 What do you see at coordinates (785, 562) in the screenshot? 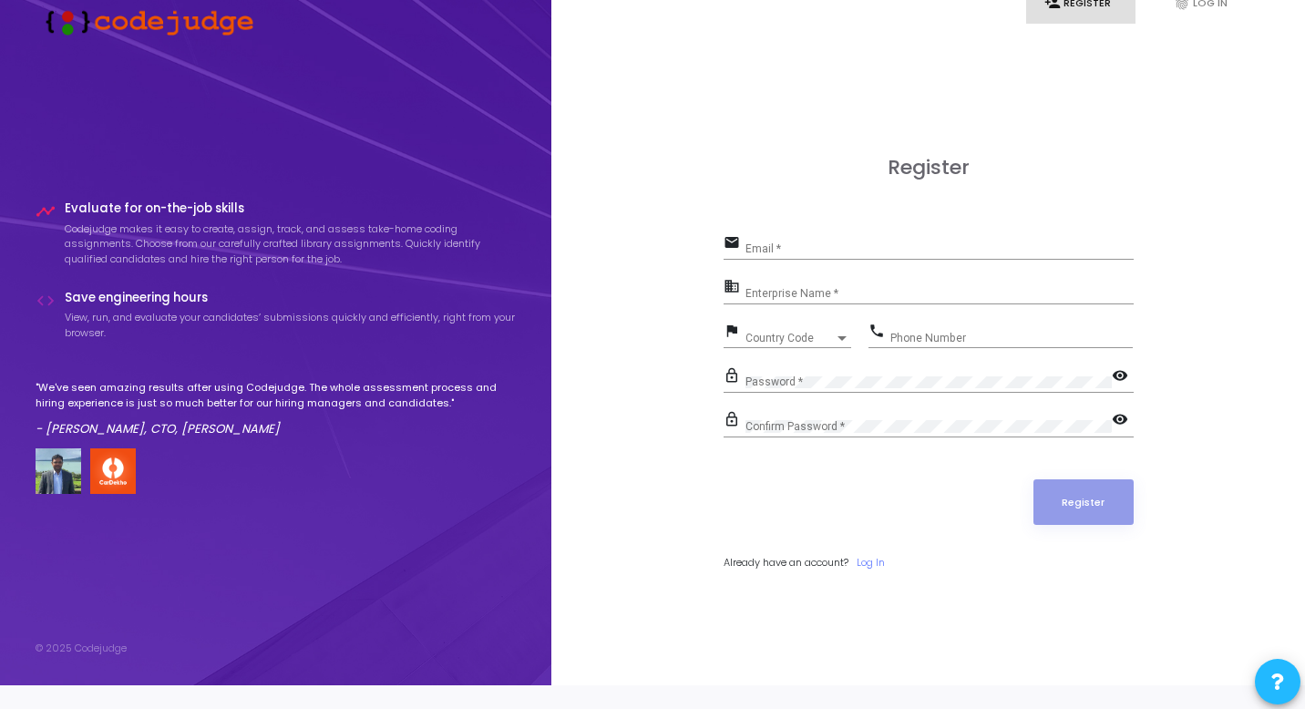
I see `span: Already have an account?` at bounding box center [785, 562].